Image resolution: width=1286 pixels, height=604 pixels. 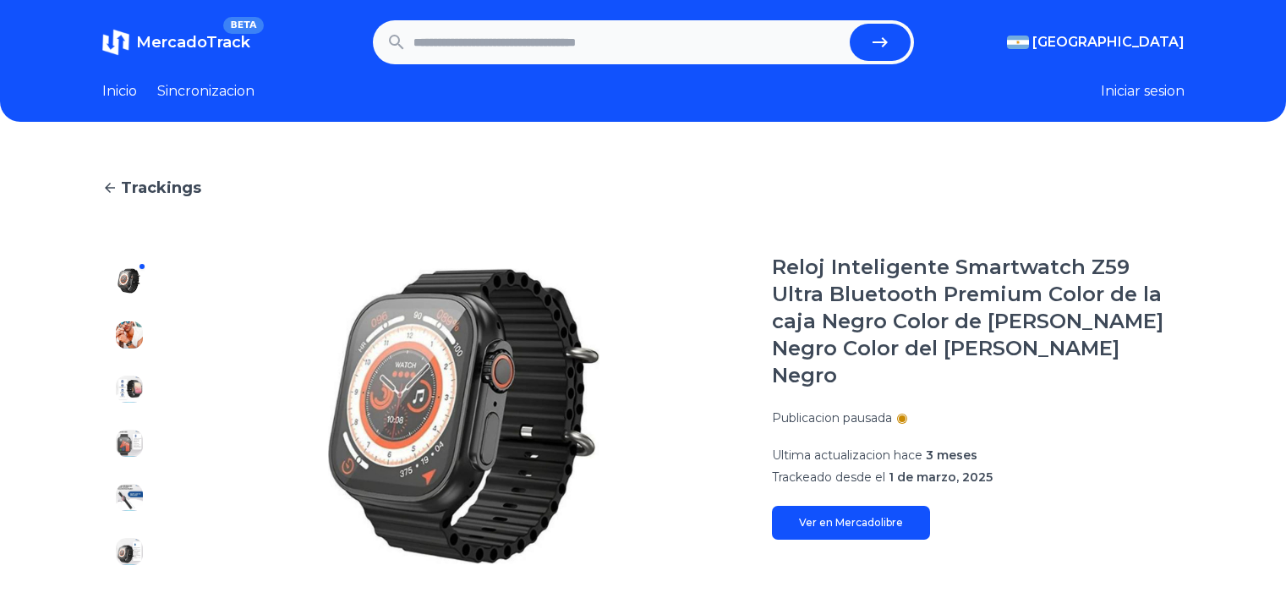 I want to click on h1: Reloj Inteligente Smartwatch Z59 Ultra Bluetooth Premium Color de la caja Negro Color de [PERSON_..., so click(x=978, y=321).